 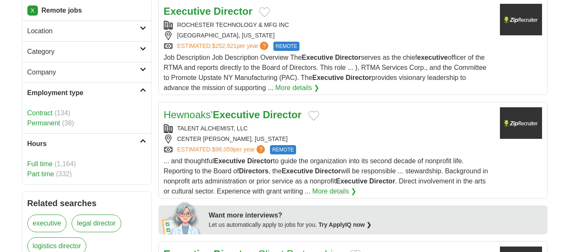 I want to click on div: Want more interviews?, so click(x=375, y=215).